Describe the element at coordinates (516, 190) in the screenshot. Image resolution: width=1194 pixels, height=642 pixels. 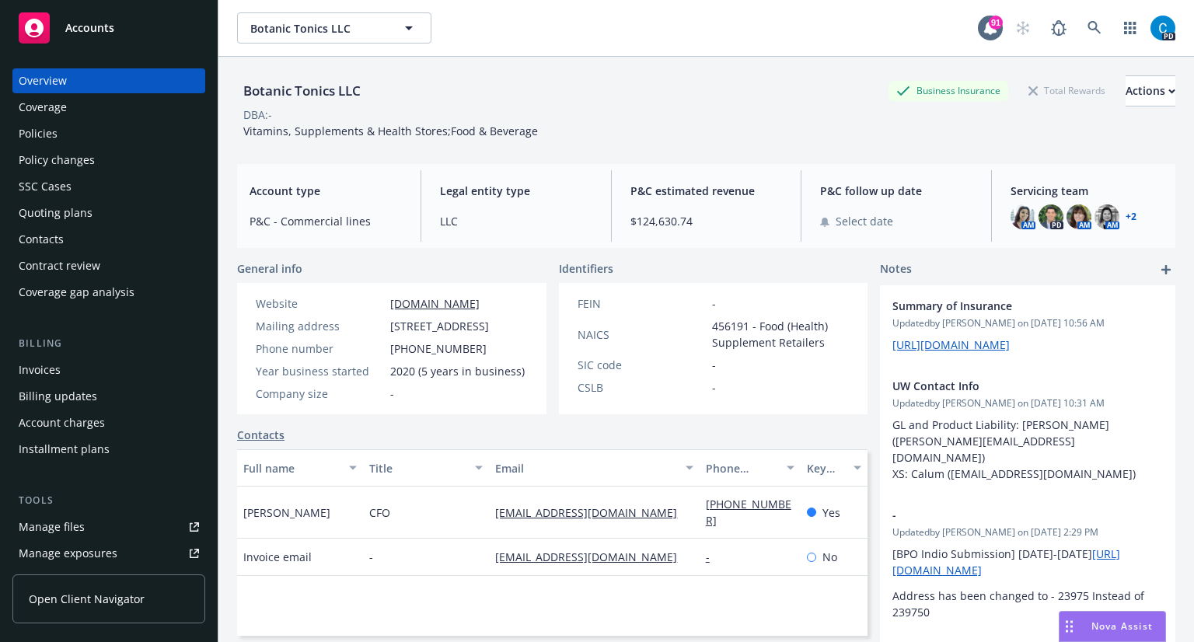
I see `span: Legal entity type` at that location.